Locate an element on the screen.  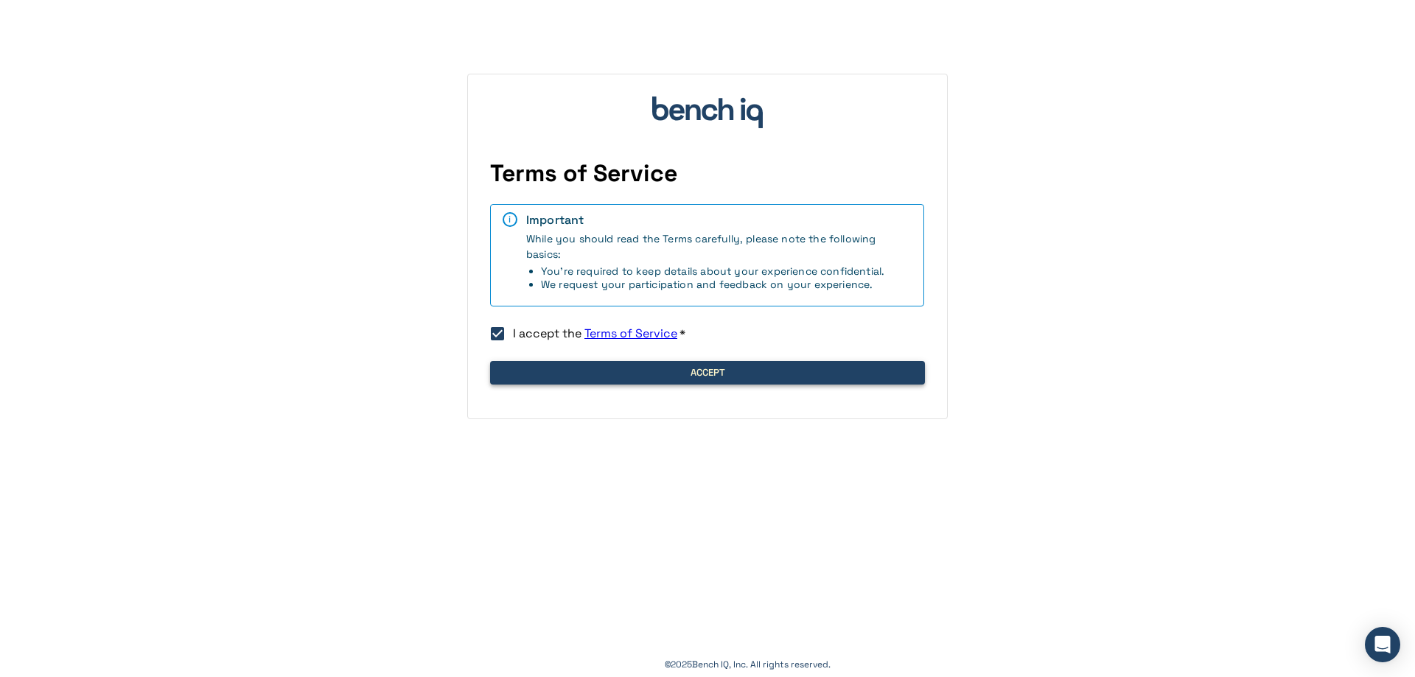
img: bench_iq_logo.svg is located at coordinates (707, 112).